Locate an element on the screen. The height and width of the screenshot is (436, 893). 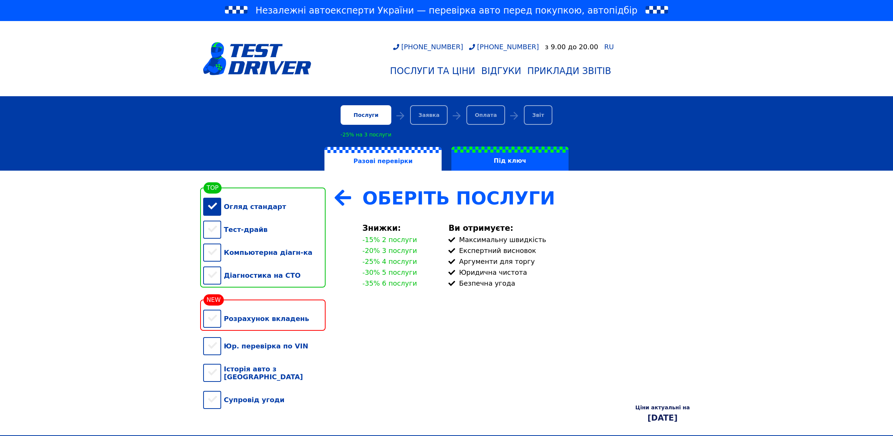
div: Огляд стандарт is located at coordinates (264, 206).